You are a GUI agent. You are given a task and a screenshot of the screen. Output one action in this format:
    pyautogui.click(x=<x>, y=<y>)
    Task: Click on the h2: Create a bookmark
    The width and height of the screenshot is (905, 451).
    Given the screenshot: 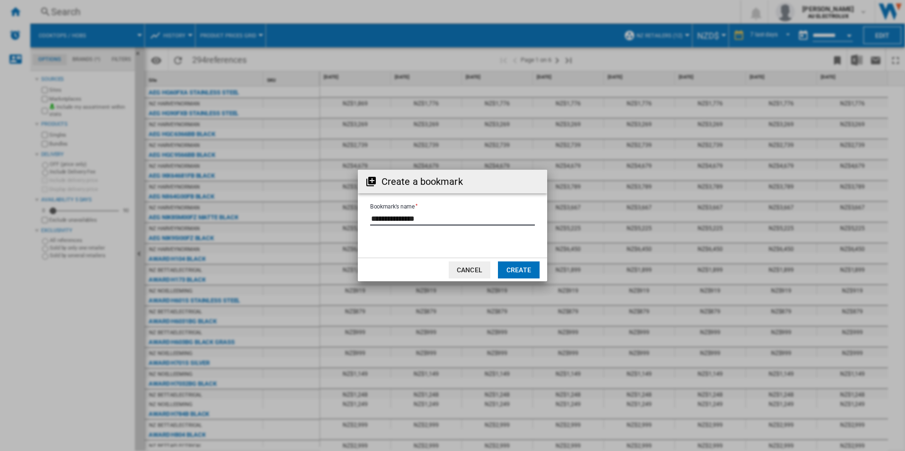 What is the action you would take?
    pyautogui.click(x=422, y=182)
    